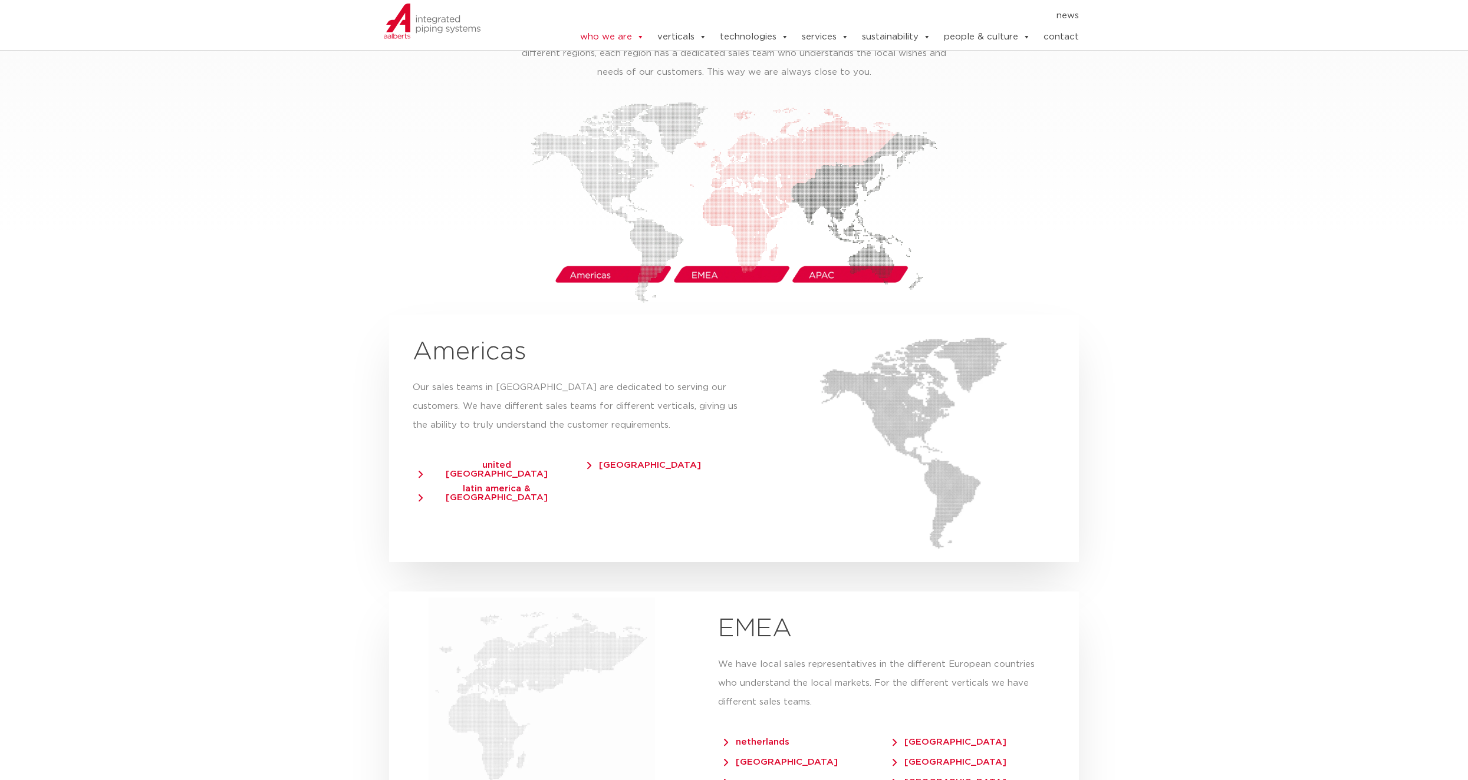 The height and width of the screenshot is (780, 1468). What do you see at coordinates (887, 684) in the screenshot?
I see `p: We have local sales representatives in the different European countries who understand the local ...` at bounding box center [887, 684].